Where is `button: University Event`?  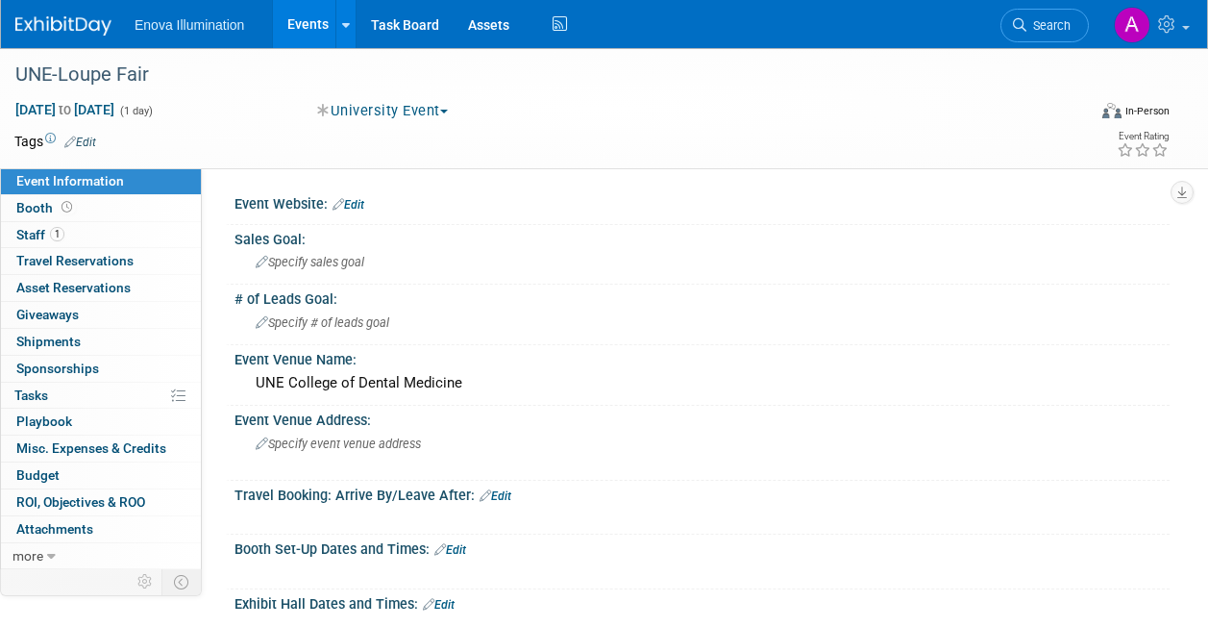 button: University Event is located at coordinates (383, 111).